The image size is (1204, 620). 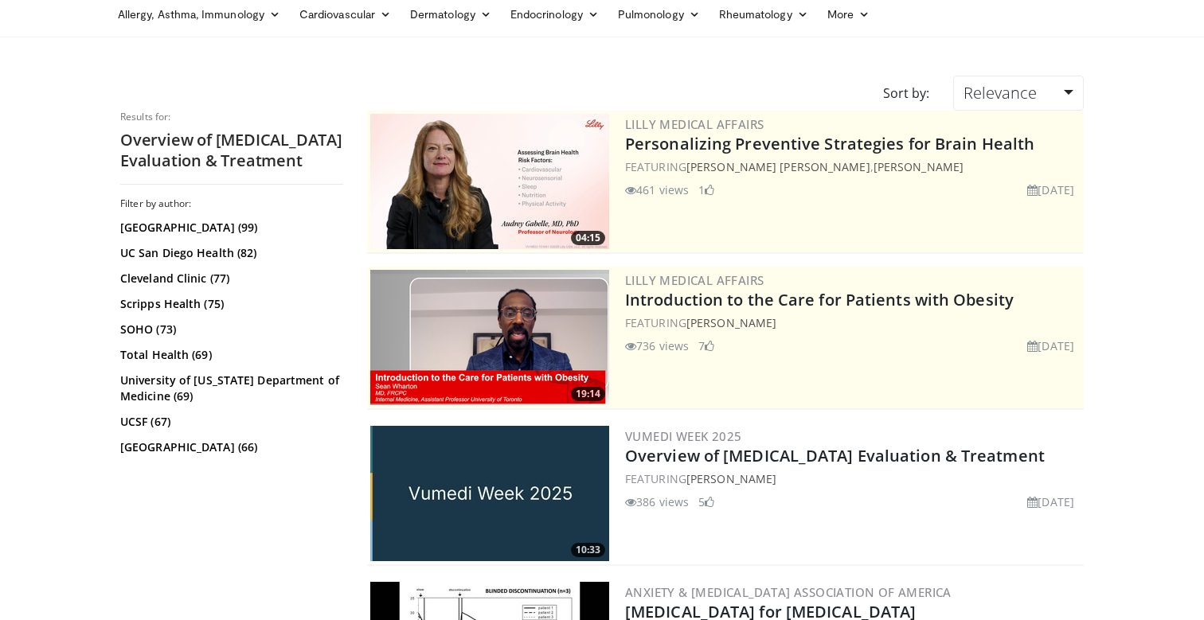 What do you see at coordinates (657, 189) in the screenshot?
I see `li: 461 views` at bounding box center [657, 189].